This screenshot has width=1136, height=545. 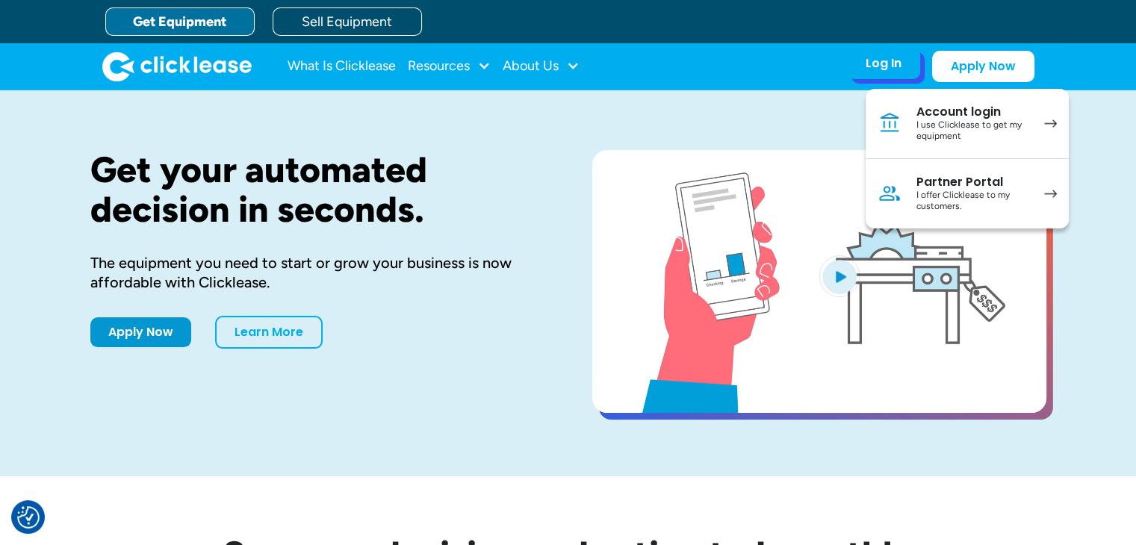 I want to click on h1: Get your automated decision in seconds., so click(x=317, y=190).